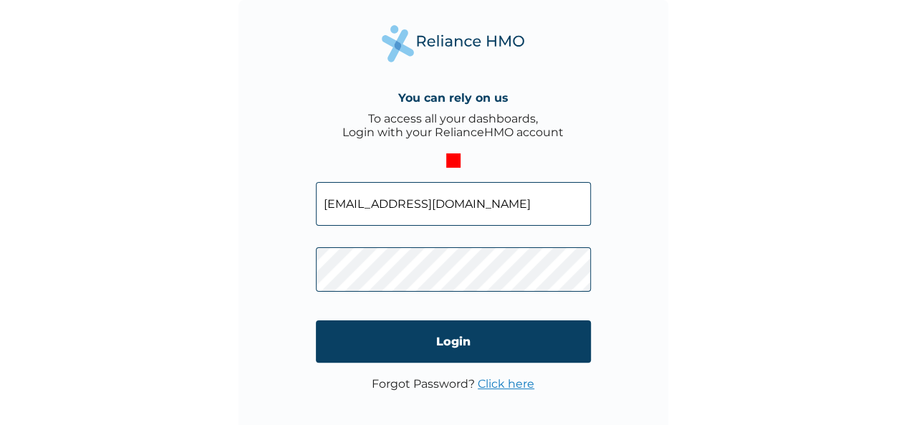  Describe the element at coordinates (453, 383) in the screenshot. I see `p: Forgot Password?` at that location.